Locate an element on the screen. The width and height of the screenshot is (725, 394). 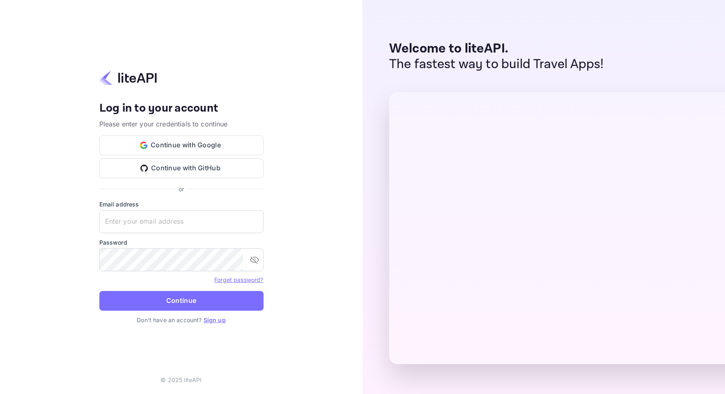
a: Forget password? is located at coordinates (238, 279).